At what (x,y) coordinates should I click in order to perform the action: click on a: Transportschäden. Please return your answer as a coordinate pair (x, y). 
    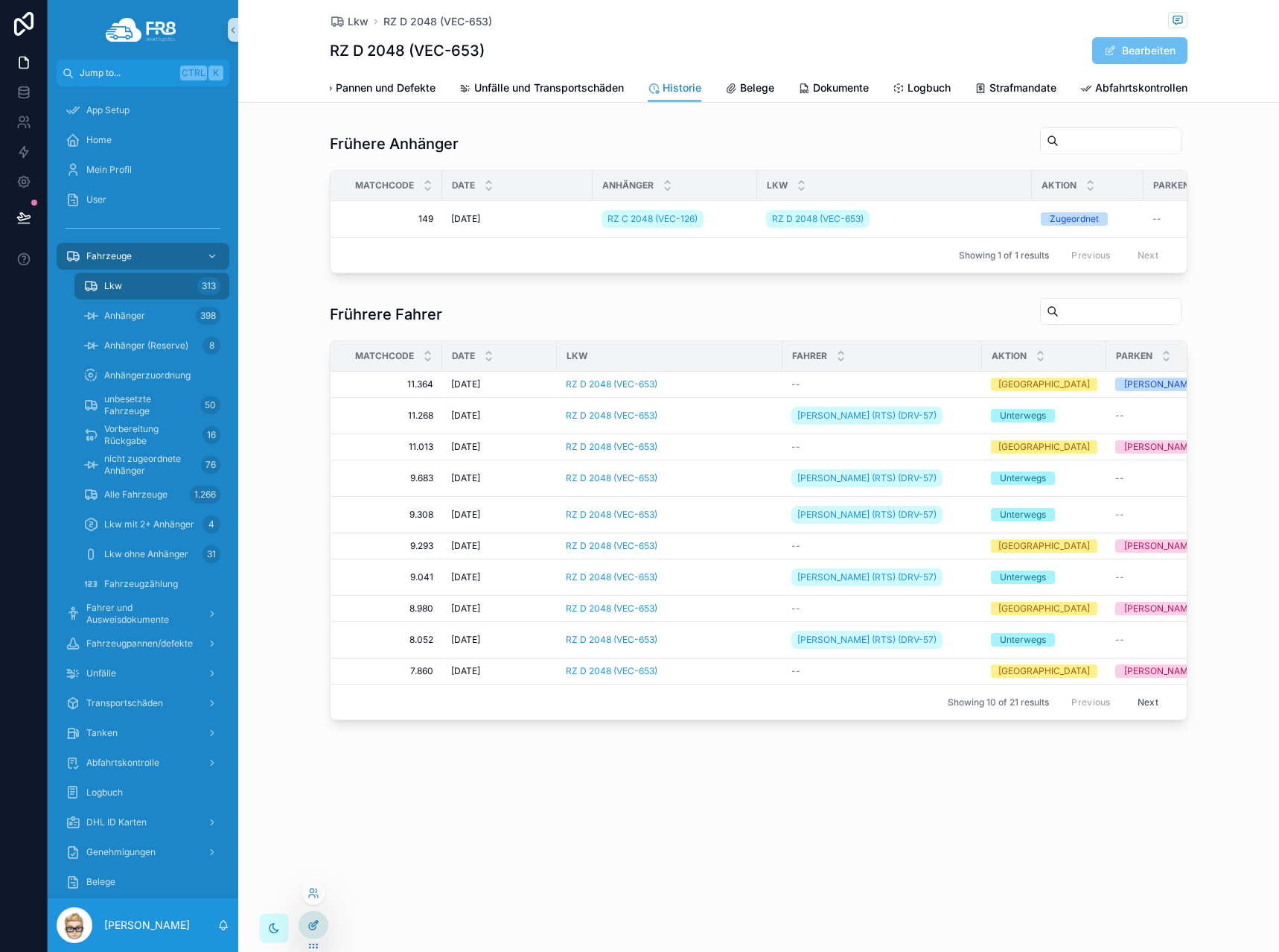
    Looking at the image, I should click on (143, 703).